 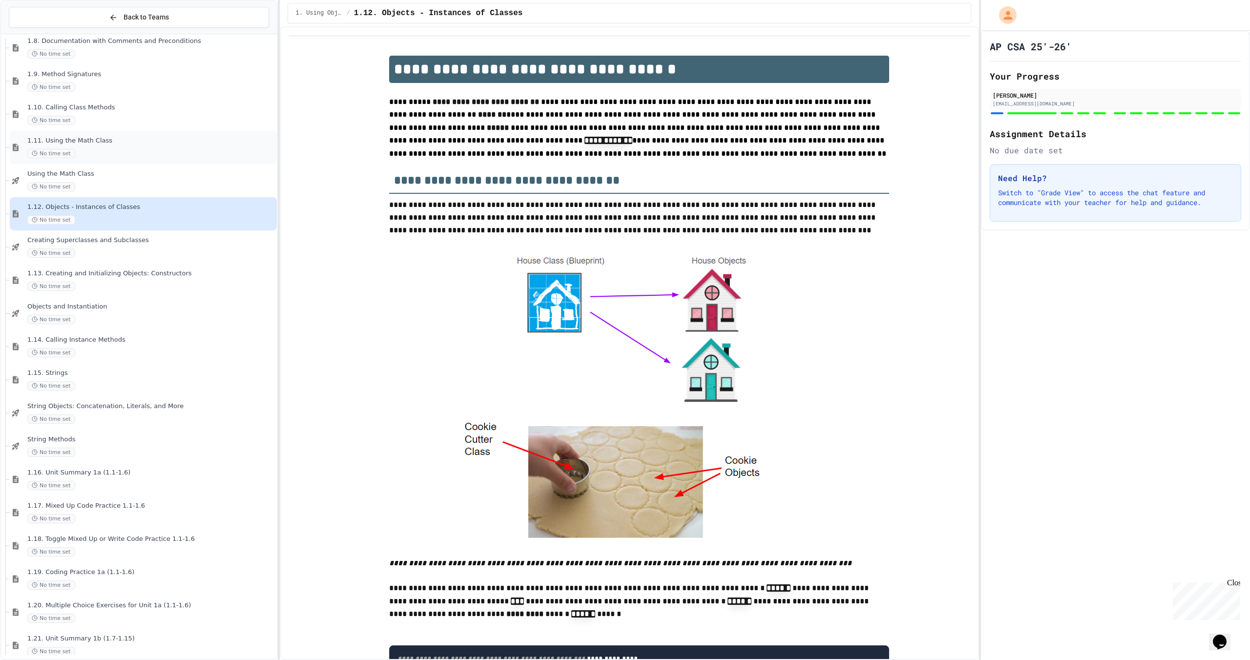 What do you see at coordinates (319, 13) in the screenshot?
I see `span: 1. Using Objects and Methods` at bounding box center [319, 13].